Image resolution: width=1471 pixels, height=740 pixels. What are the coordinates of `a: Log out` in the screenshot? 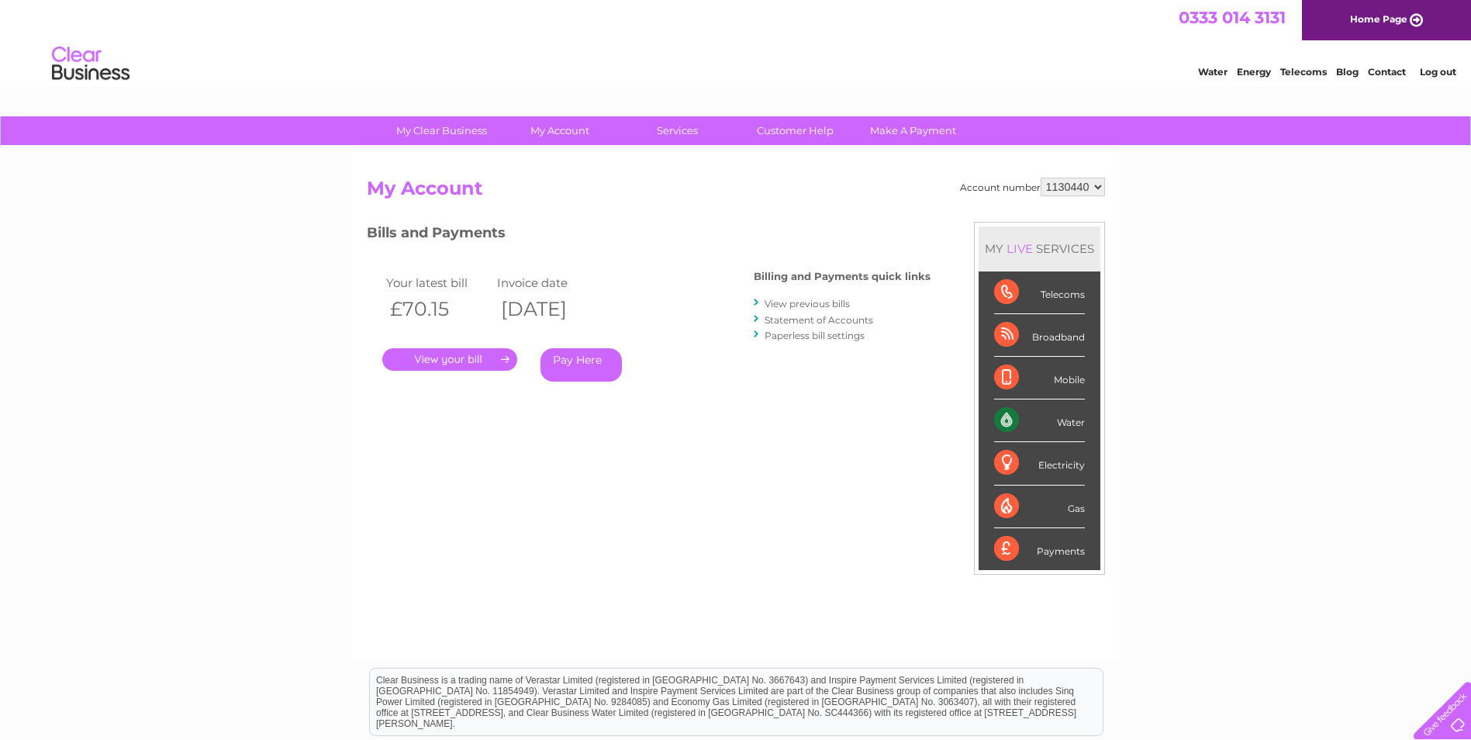 It's located at (1437, 71).